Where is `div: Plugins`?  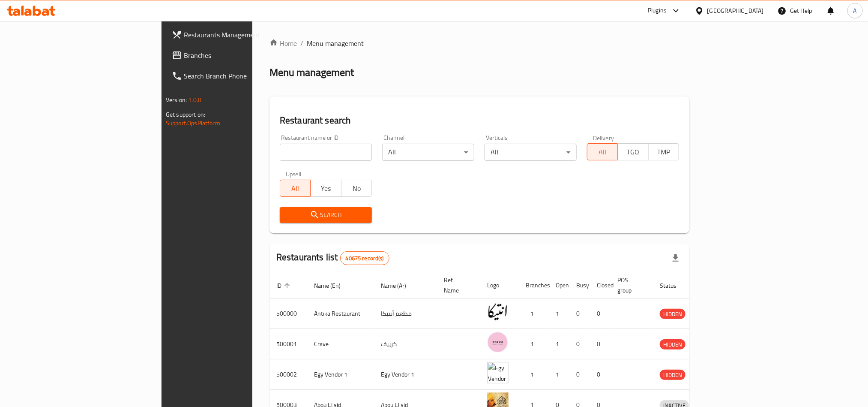 div: Plugins is located at coordinates (657, 11).